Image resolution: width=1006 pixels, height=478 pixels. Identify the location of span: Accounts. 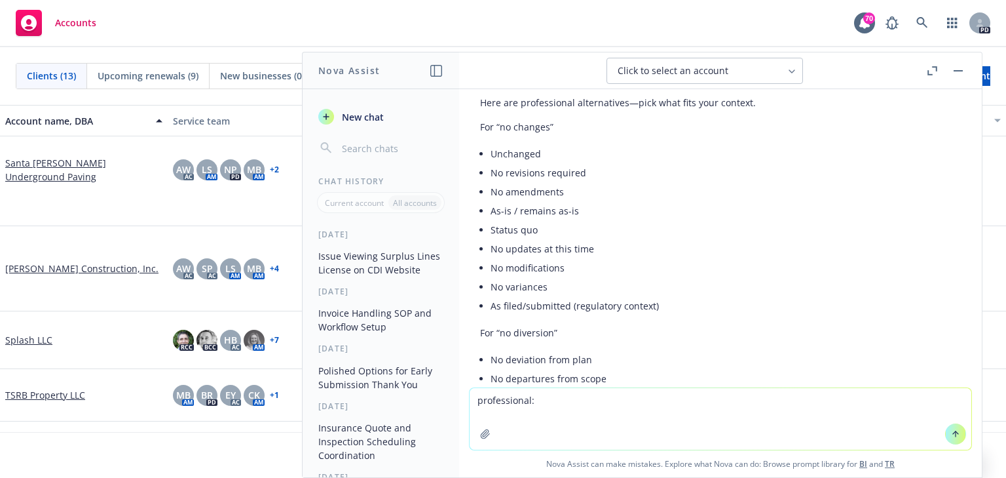
(75, 23).